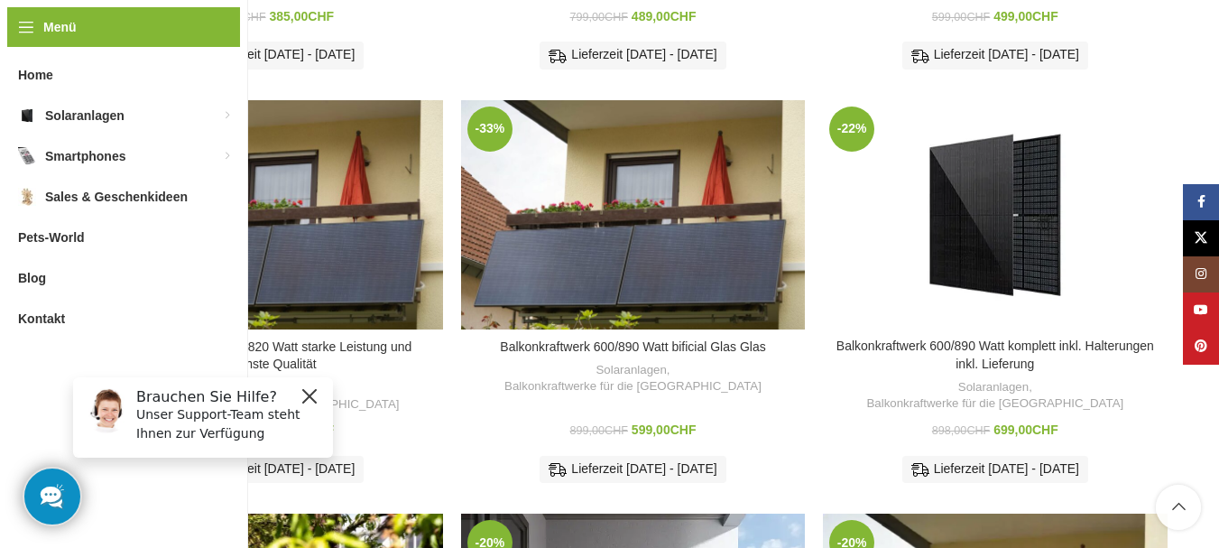 The width and height of the screenshot is (1219, 548). I want to click on img: Smartphones, so click(27, 156).